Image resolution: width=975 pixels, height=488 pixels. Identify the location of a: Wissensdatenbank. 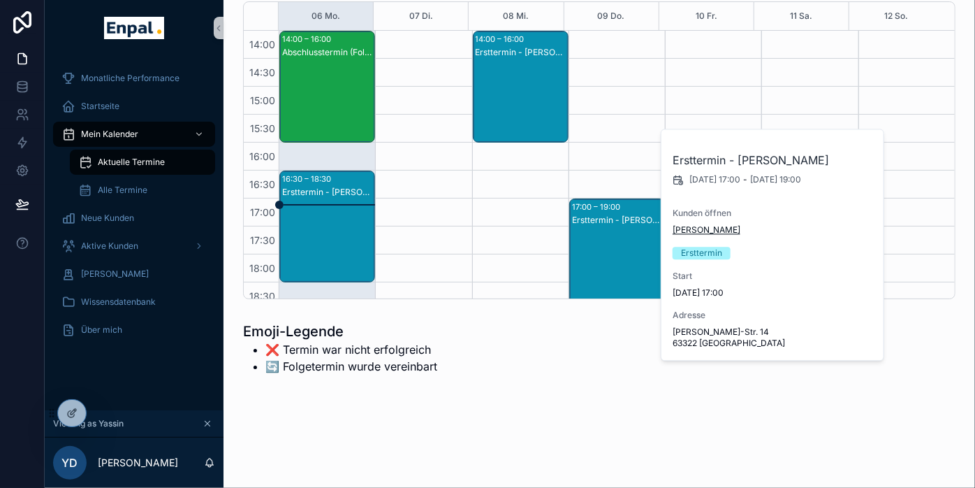
(134, 302).